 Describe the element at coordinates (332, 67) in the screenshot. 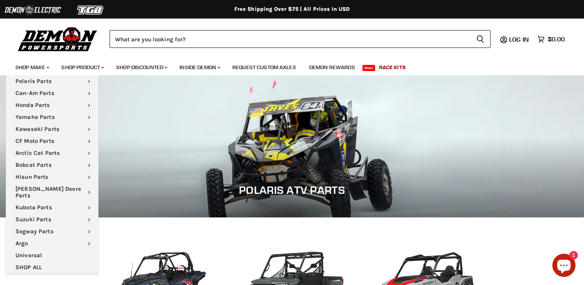

I see `a: Demon Rewards` at that location.